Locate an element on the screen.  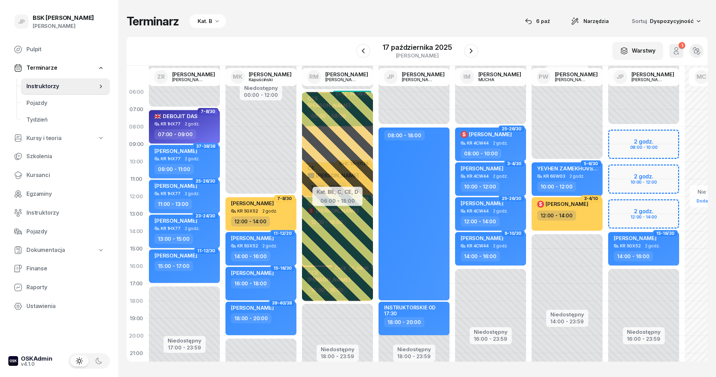
span: 7-8/30 is located at coordinates (208, 111).